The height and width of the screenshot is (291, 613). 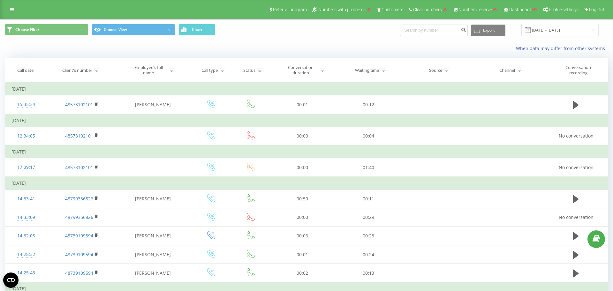 I want to click on span: Clear numbers, so click(x=427, y=10).